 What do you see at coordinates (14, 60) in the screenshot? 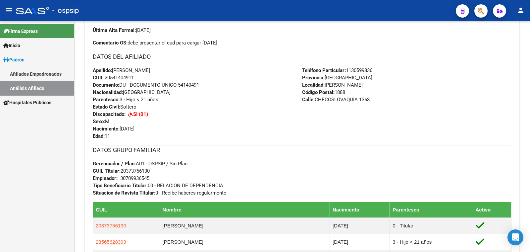
I see `span: Padrón` at bounding box center [14, 60].